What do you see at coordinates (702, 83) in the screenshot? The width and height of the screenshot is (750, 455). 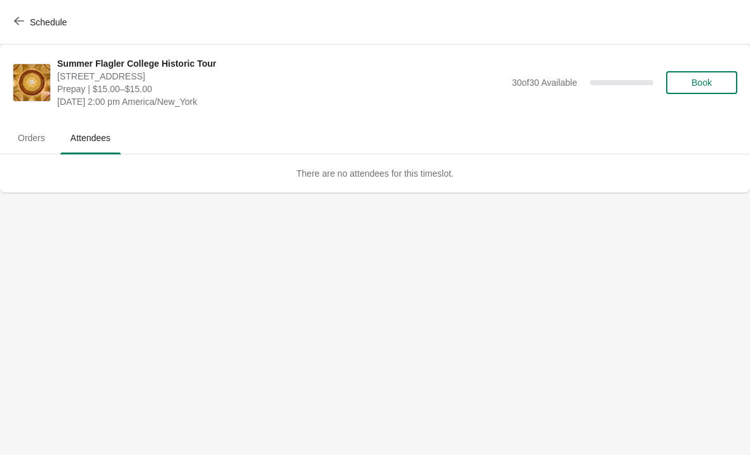 I see `span: Book` at bounding box center [702, 83].